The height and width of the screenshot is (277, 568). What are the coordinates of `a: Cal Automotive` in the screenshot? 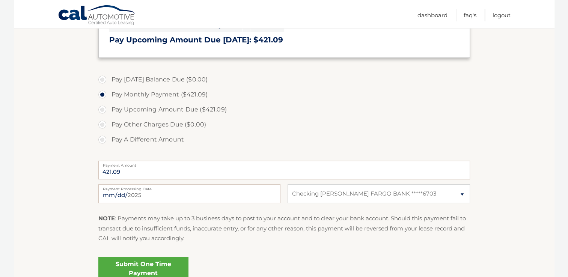 It's located at (97, 16).